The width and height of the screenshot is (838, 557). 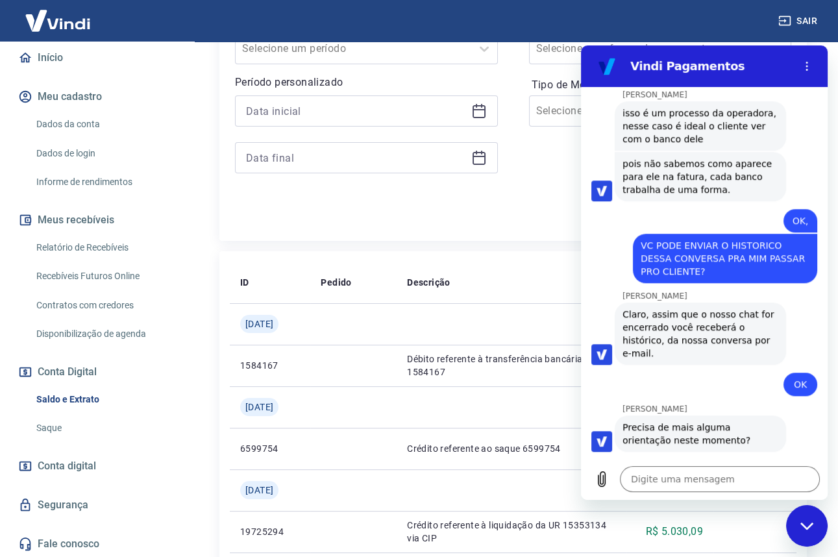 I want to click on p: Pedido, so click(x=336, y=282).